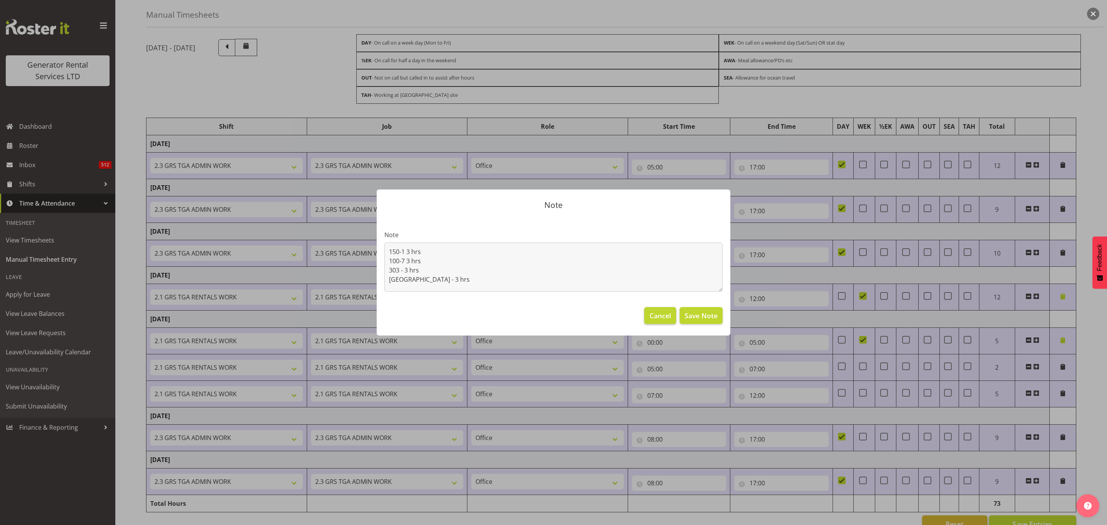 The image size is (1107, 525). What do you see at coordinates (1100, 262) in the screenshot?
I see `button: Feedback - Show survey` at bounding box center [1100, 262].